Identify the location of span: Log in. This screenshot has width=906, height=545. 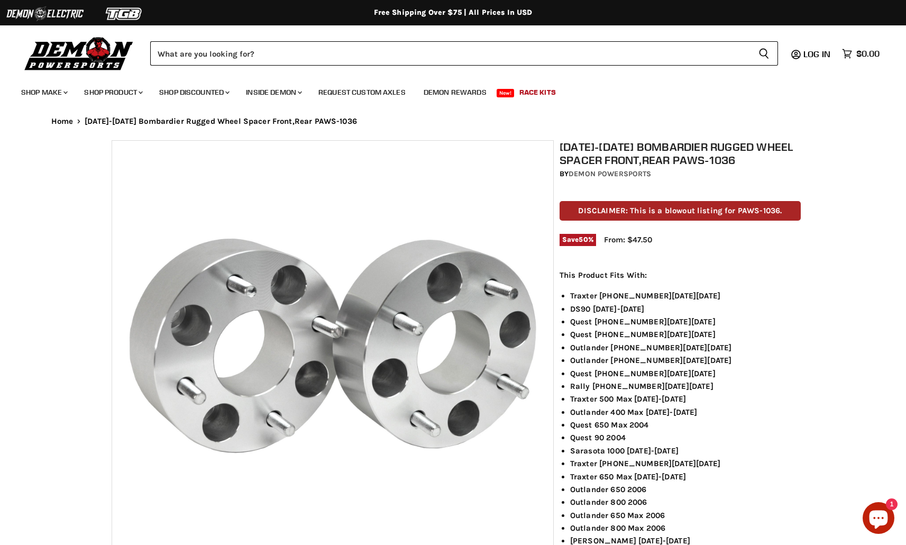
(817, 54).